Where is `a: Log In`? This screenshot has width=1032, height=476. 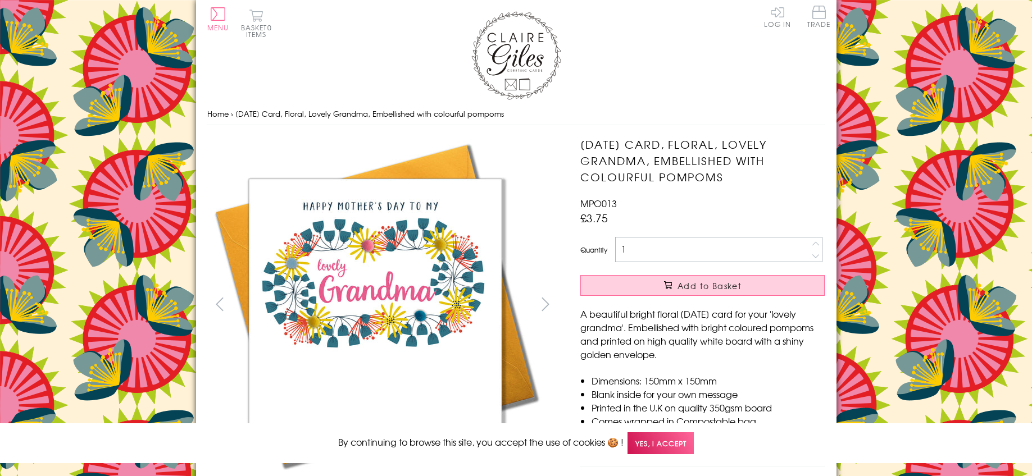
a: Log In is located at coordinates (777, 16).